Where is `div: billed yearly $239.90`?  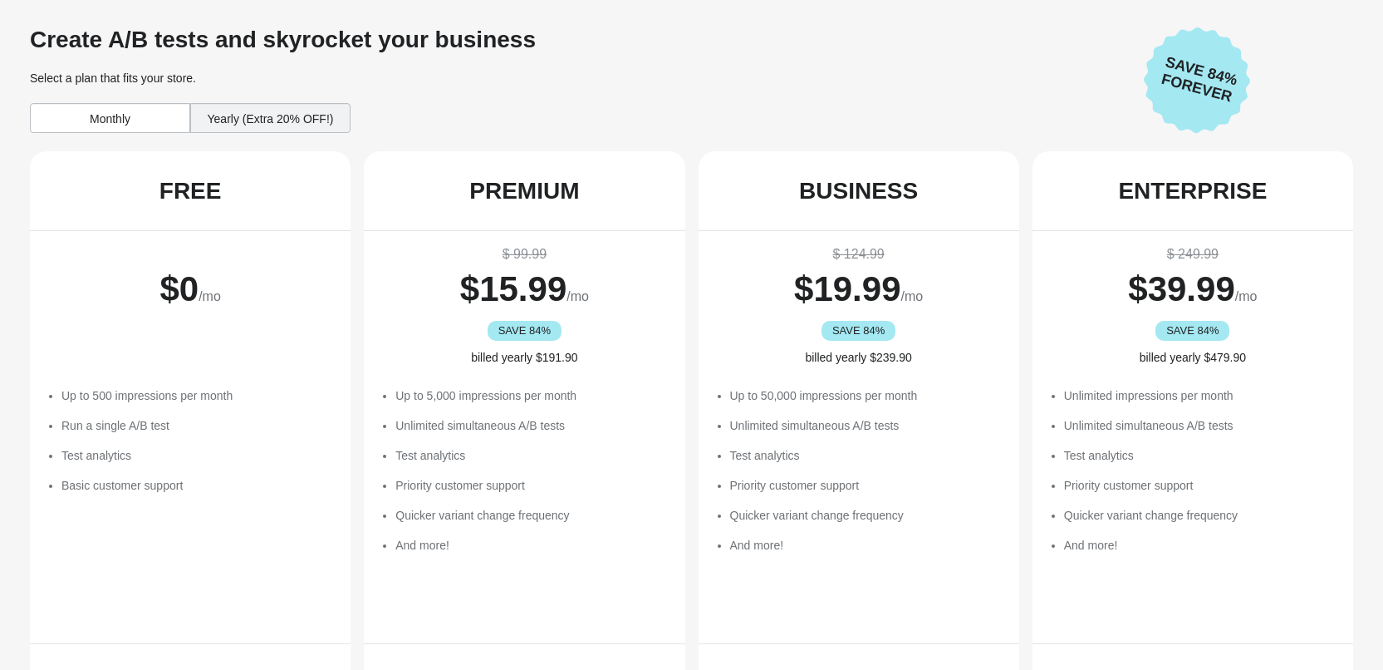
div: billed yearly $239.90 is located at coordinates (859, 357).